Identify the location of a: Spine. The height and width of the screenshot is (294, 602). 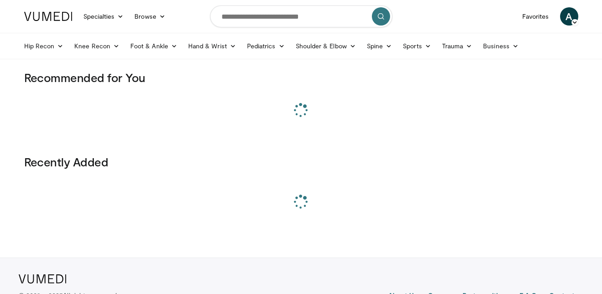
(379, 46).